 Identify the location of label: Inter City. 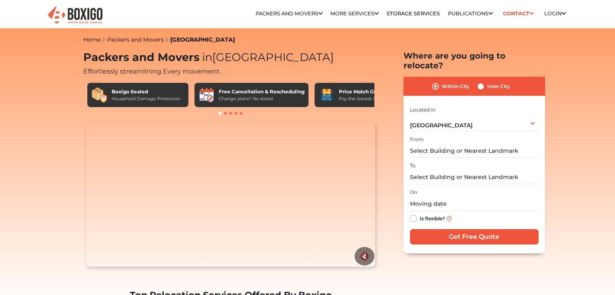
(499, 87).